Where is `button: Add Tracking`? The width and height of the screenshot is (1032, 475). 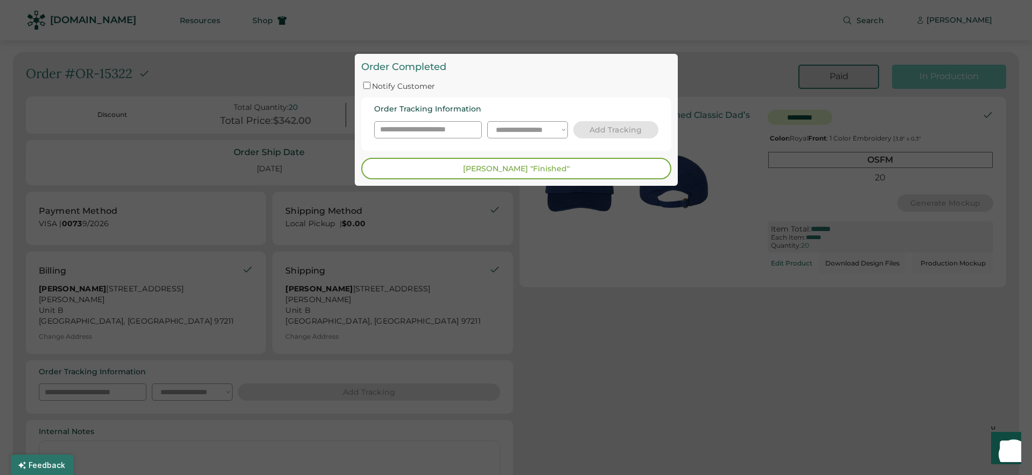 button: Add Tracking is located at coordinates (616, 130).